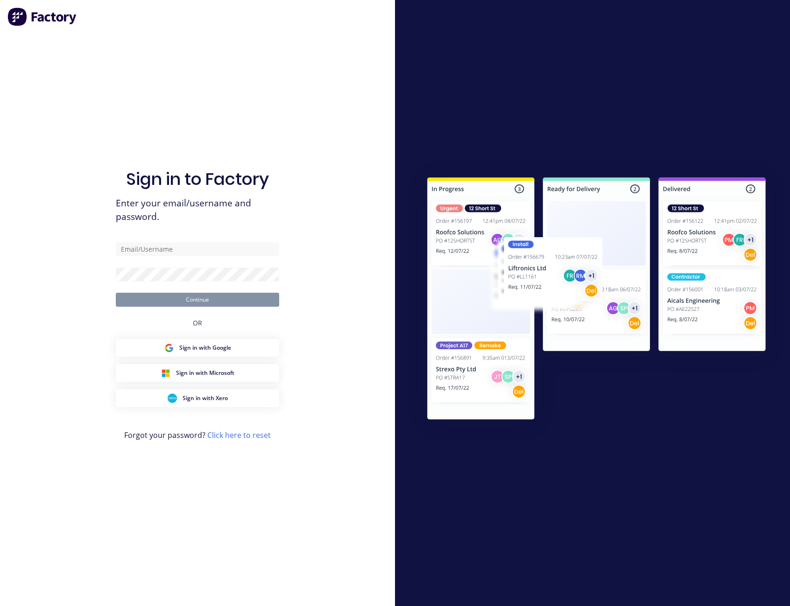  Describe the element at coordinates (198, 373) in the screenshot. I see `button: Microsoft Sign inSign in with Microsoft` at that location.